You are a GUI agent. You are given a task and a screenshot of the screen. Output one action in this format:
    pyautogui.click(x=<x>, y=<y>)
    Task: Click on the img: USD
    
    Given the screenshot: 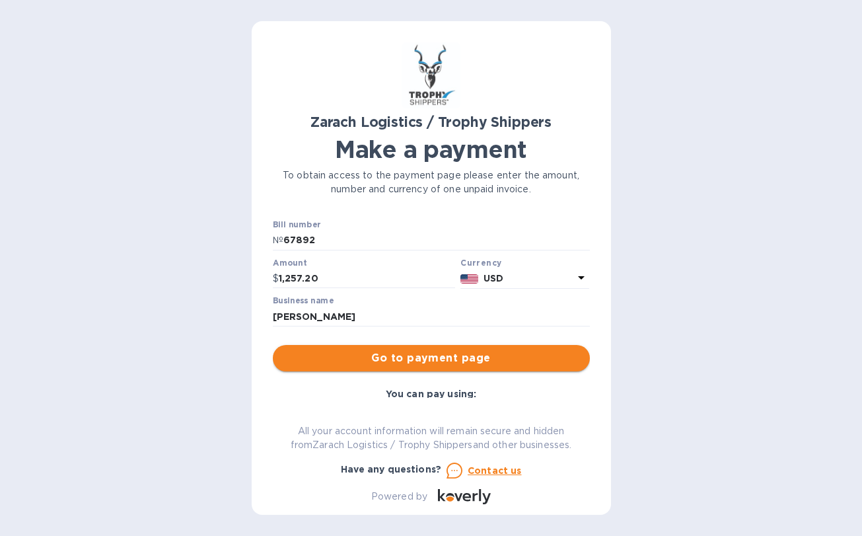 What is the action you would take?
    pyautogui.click(x=469, y=279)
    